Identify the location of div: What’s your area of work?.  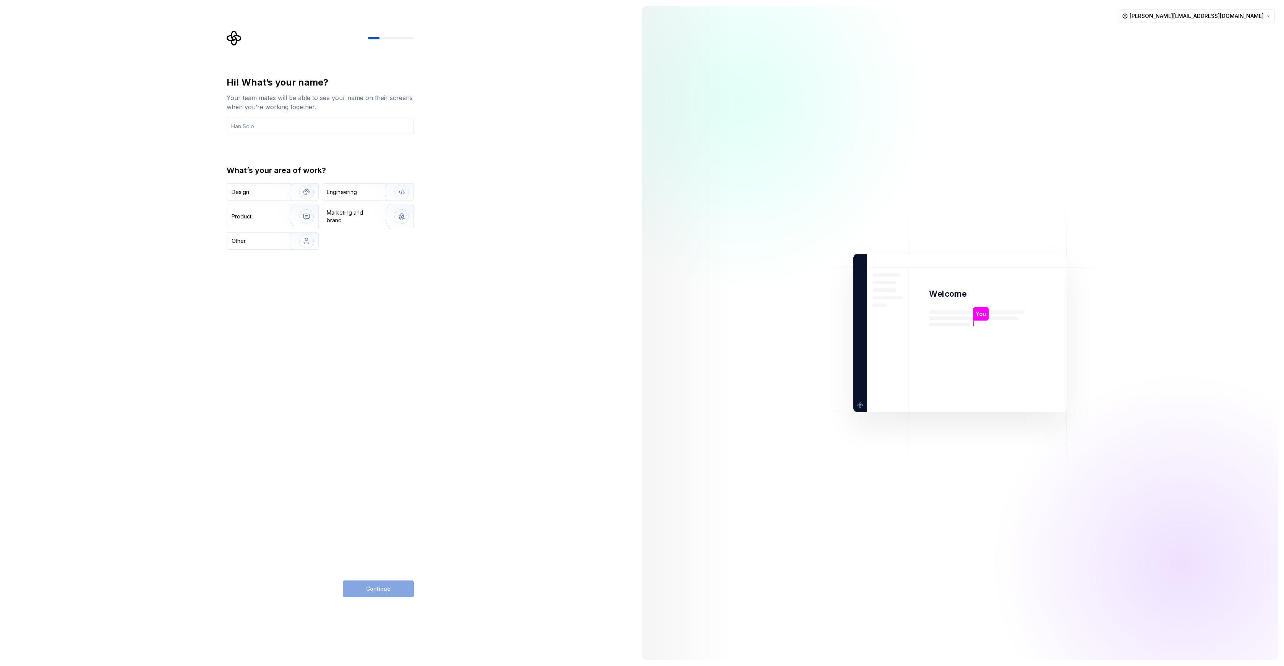
(320, 170).